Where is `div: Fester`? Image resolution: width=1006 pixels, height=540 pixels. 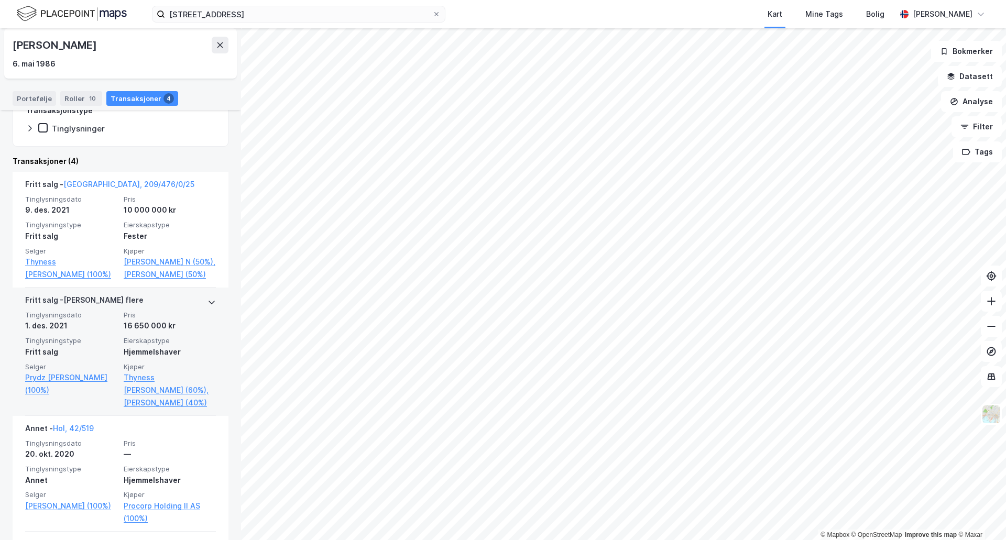
div: Fester is located at coordinates (170, 236).